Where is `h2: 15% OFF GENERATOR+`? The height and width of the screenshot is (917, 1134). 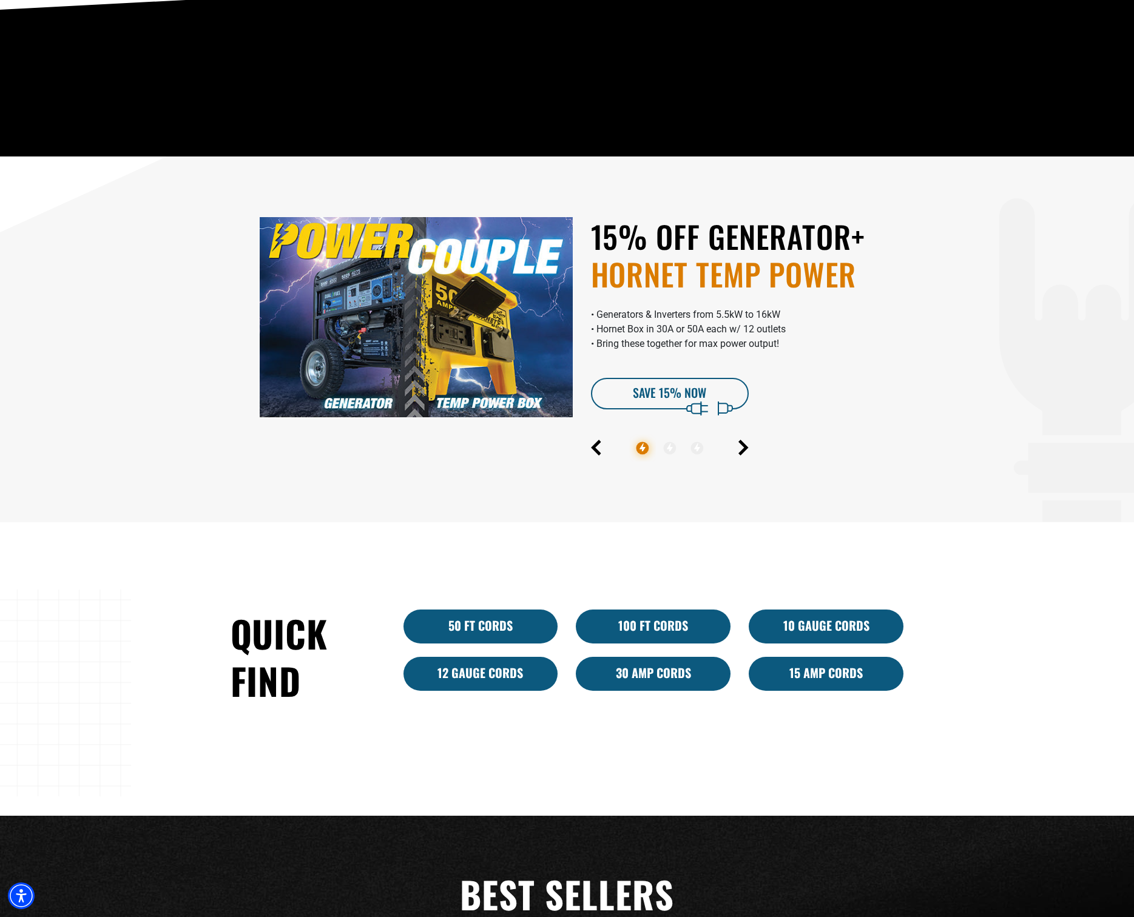
h2: 15% OFF GENERATOR+ is located at coordinates (748, 255).